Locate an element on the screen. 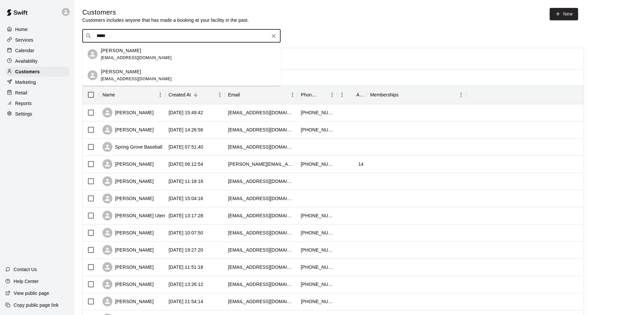 The height and width of the screenshot is (315, 627). div: +17176540700 is located at coordinates (317, 250).